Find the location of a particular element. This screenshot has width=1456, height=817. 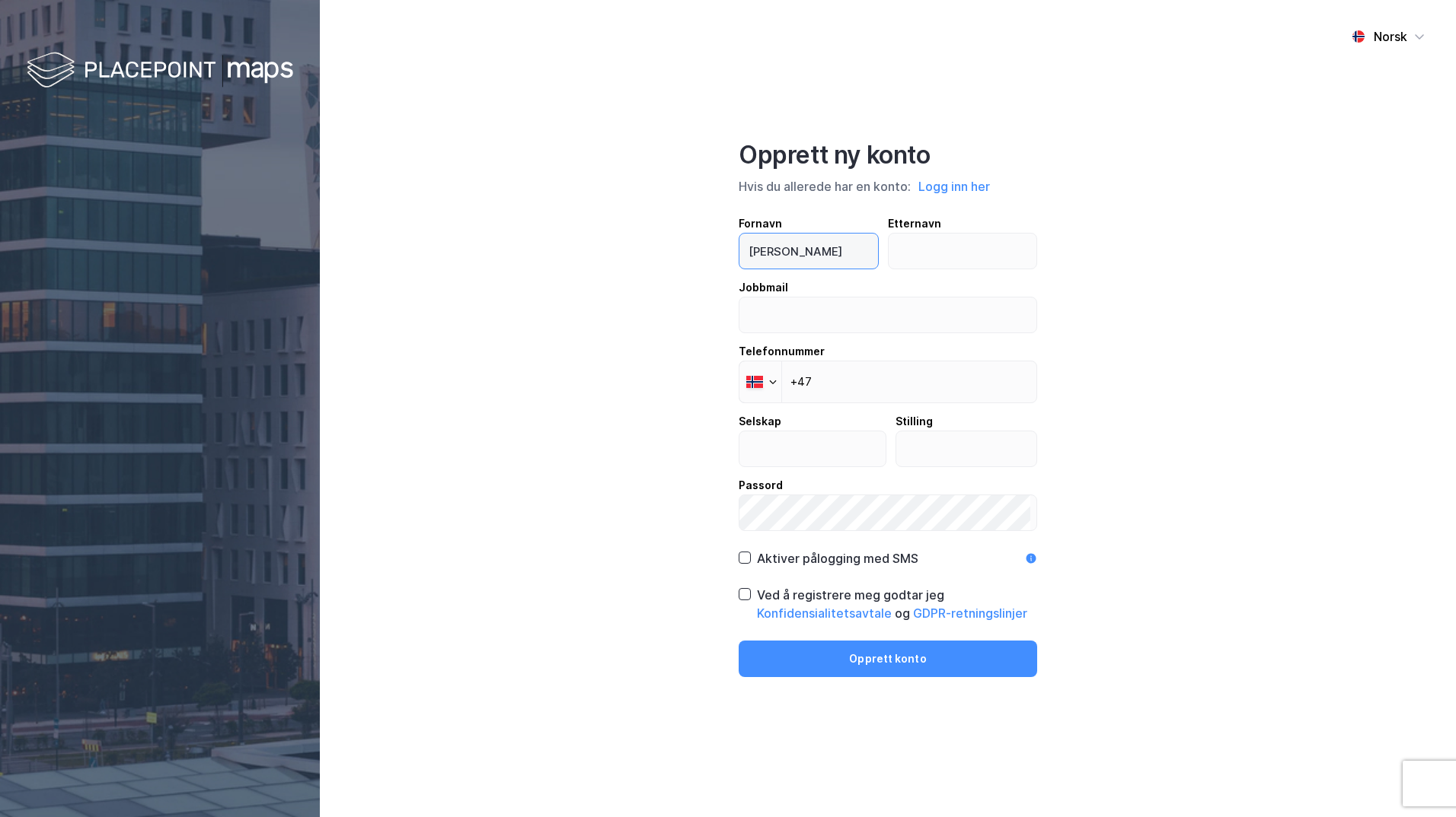

div: Stilling is located at coordinates (966, 421).